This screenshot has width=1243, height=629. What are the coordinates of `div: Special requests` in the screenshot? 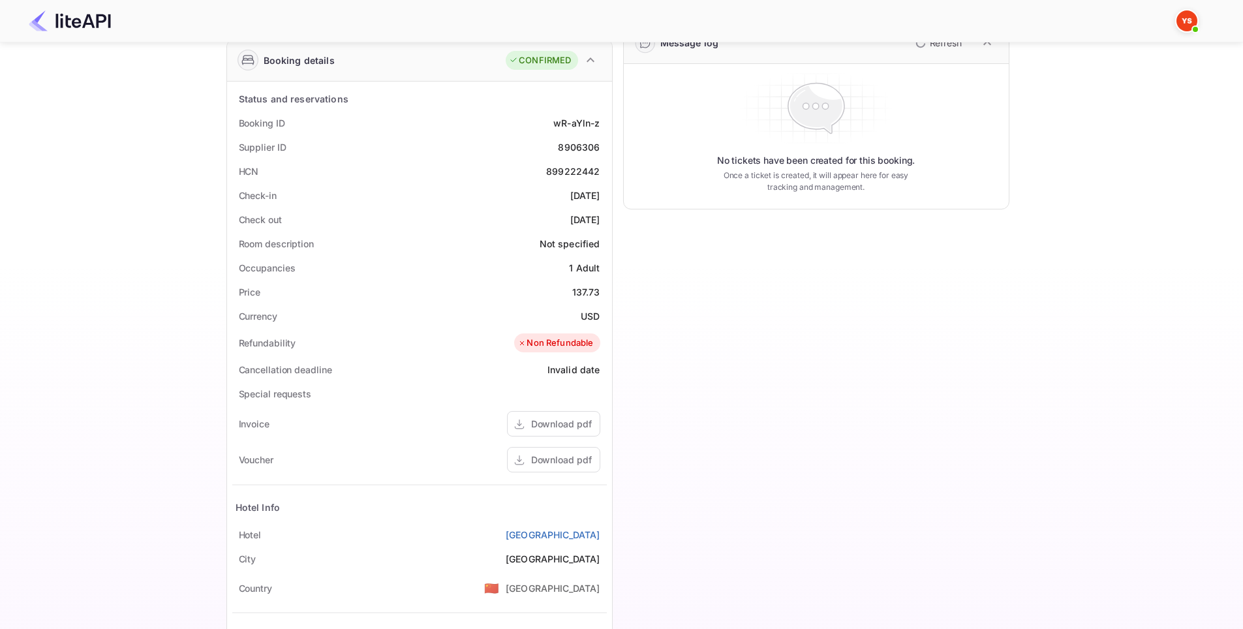 It's located at (275, 393).